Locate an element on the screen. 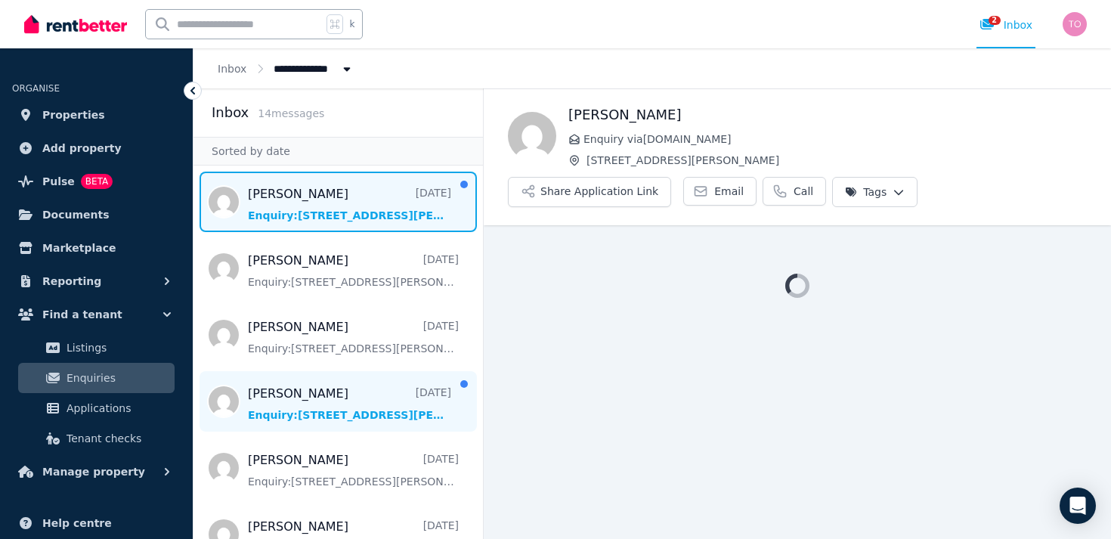 Image resolution: width=1111 pixels, height=539 pixels. div: Inbox is located at coordinates (1006, 25).